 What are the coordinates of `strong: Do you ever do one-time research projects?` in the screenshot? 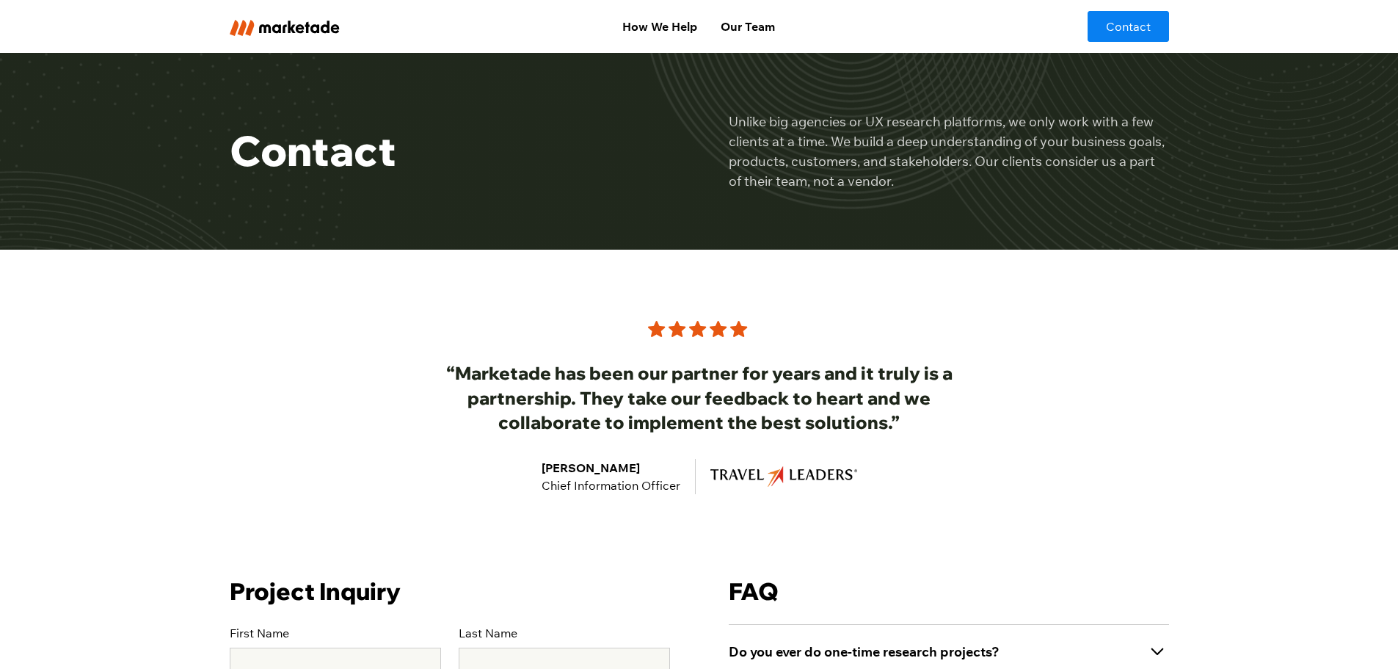 It's located at (864, 651).